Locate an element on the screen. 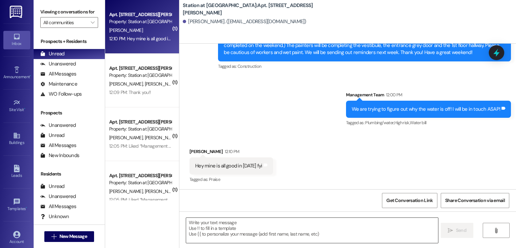 This screenshot has width=516, height=248. div: Prospects + Residents is located at coordinates (69, 41).